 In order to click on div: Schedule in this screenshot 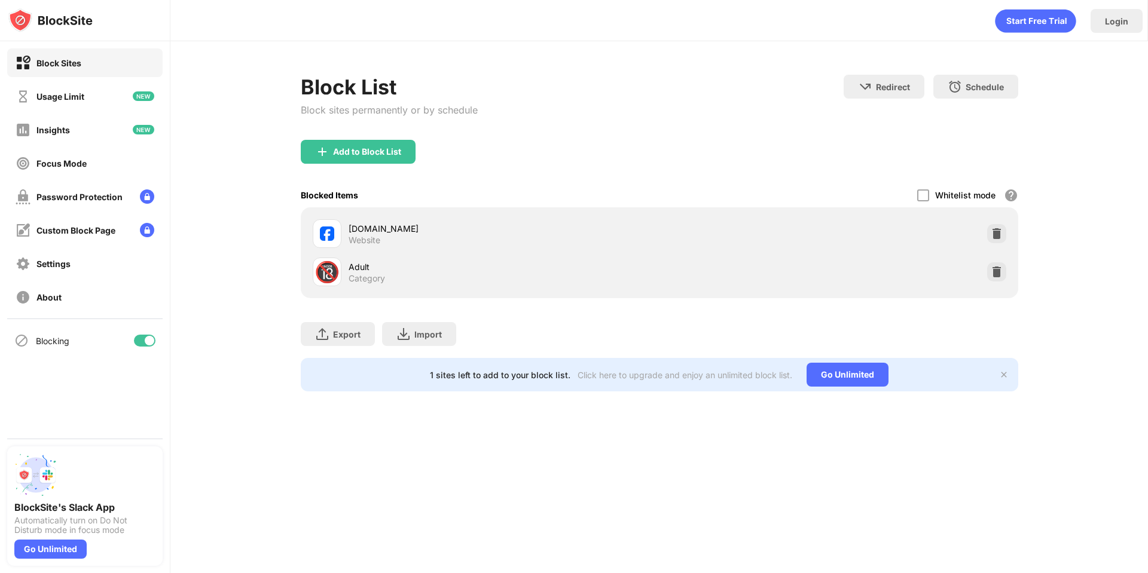, I will do `click(984, 87)`.